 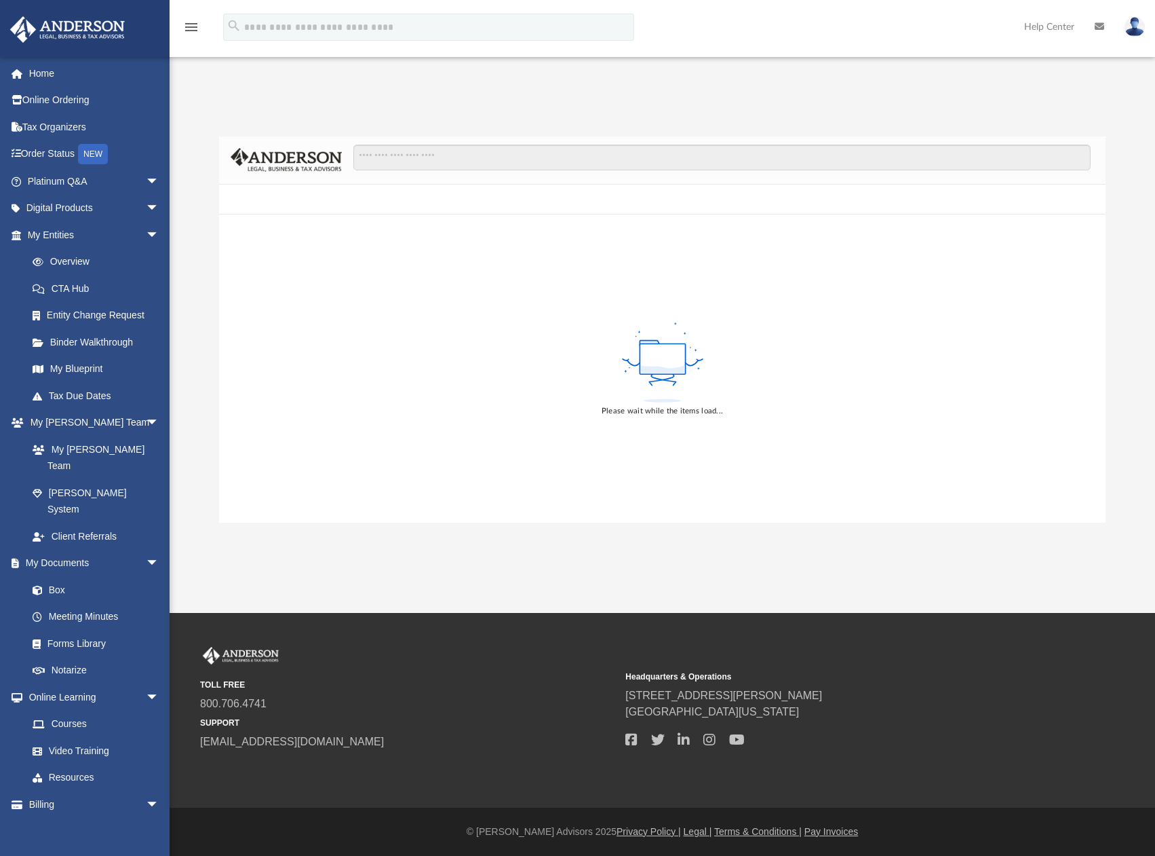 What do you see at coordinates (92, 590) in the screenshot?
I see `a: Box` at bounding box center [92, 590].